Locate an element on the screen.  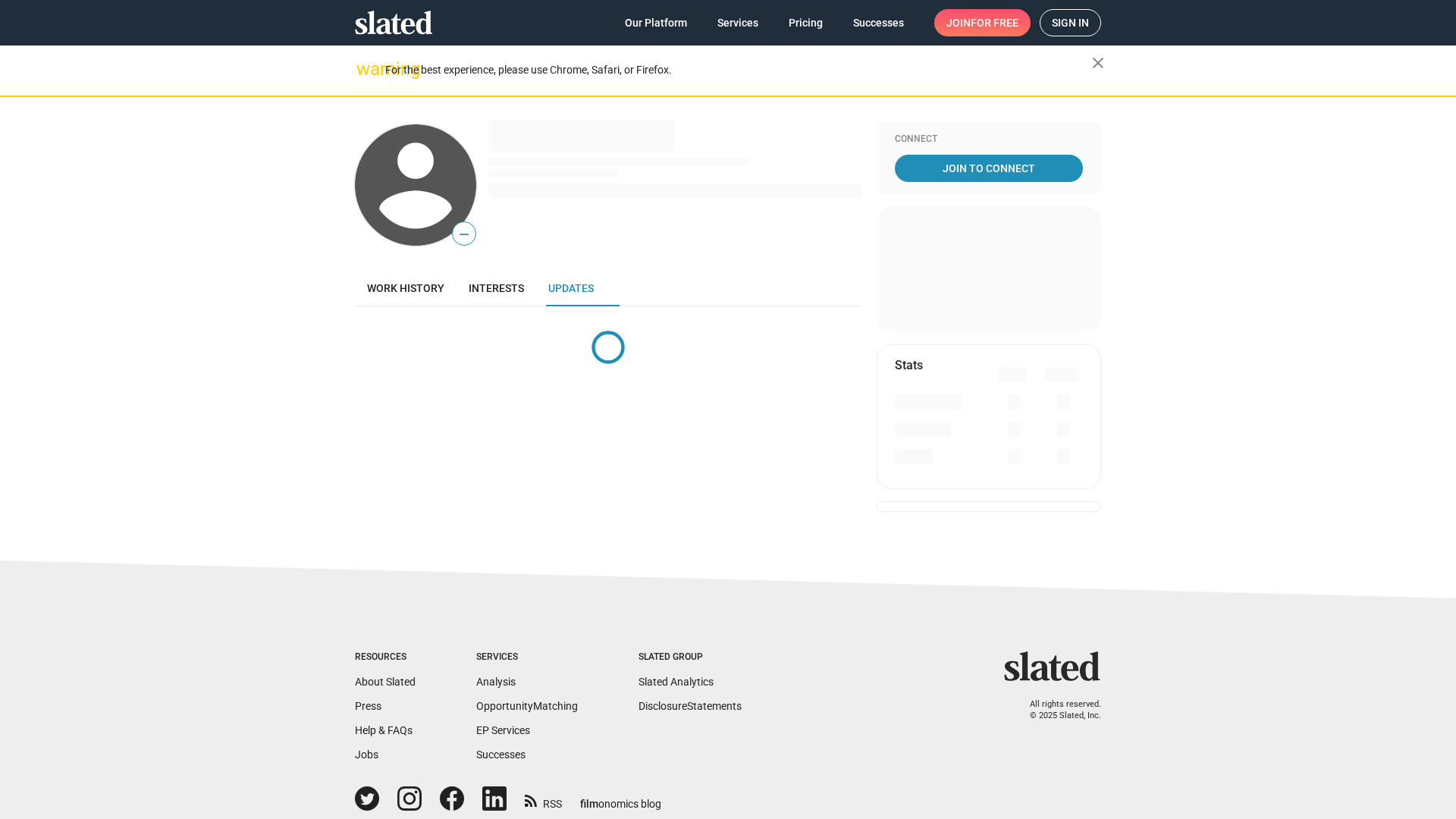
a: Jobs is located at coordinates (366, 755).